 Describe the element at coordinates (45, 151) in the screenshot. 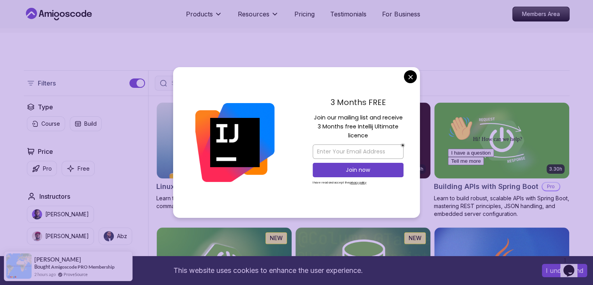

I see `h2: Price` at that location.